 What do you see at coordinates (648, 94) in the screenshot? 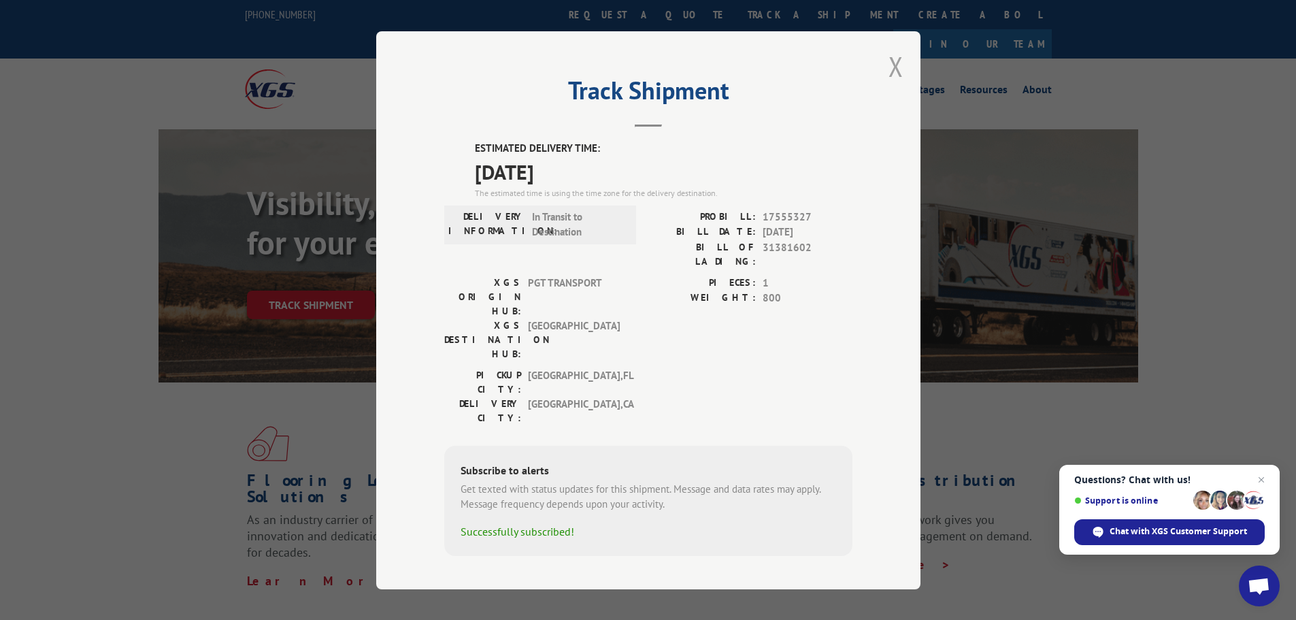
I see `h2: Track Shipment` at bounding box center [648, 94].